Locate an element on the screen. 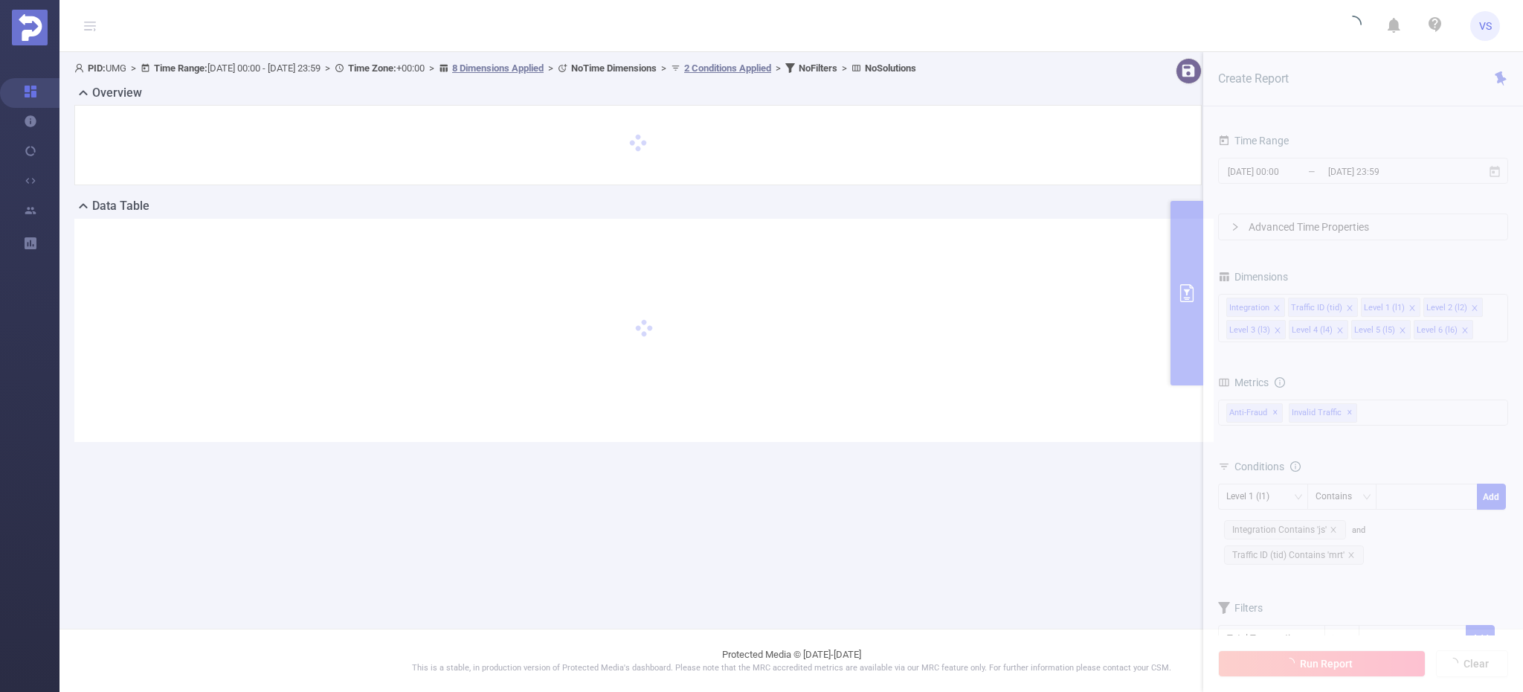 This screenshot has width=1523, height=692. p: This is a stable, in production version of Protected Media's dashboard. Please note that the MRC ... is located at coordinates (791, 668).